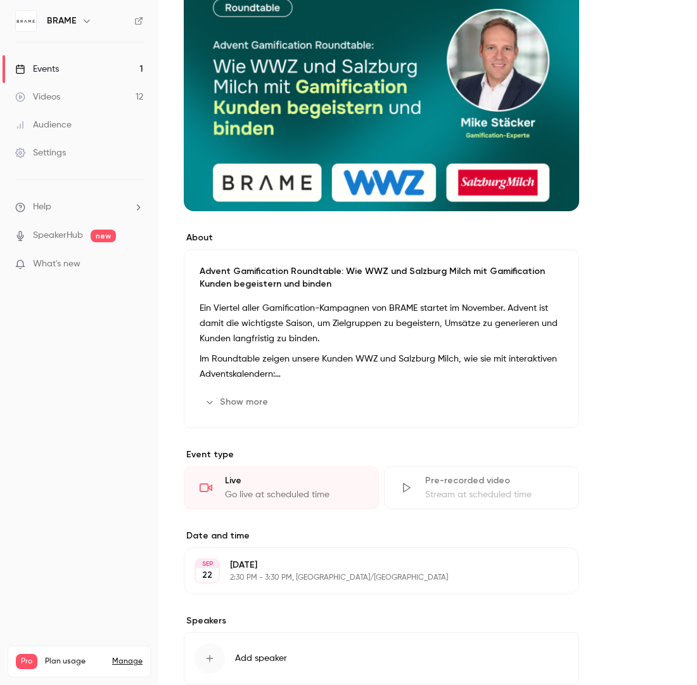 Image resolution: width=697 pixels, height=685 pixels. What do you see at coordinates (294, 481) in the screenshot?
I see `div: Live` at bounding box center [294, 481].